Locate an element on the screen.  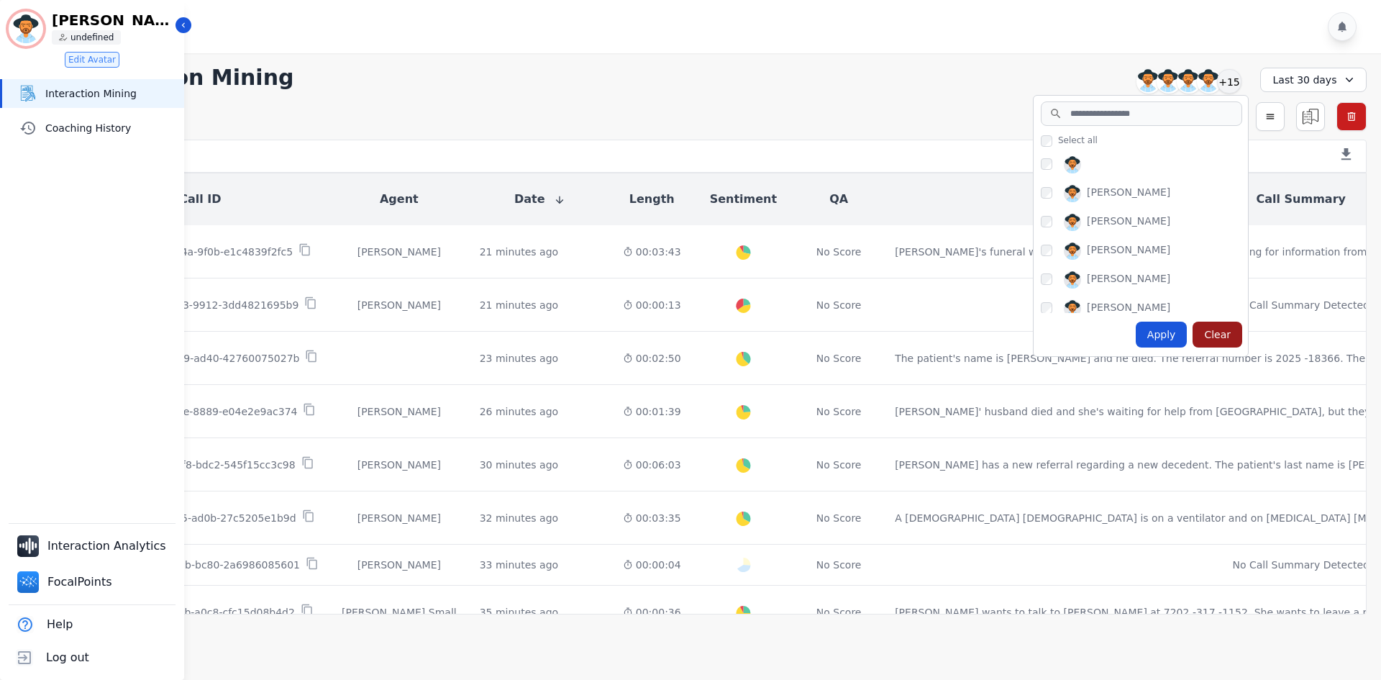
button: Agent is located at coordinates (399, 199).